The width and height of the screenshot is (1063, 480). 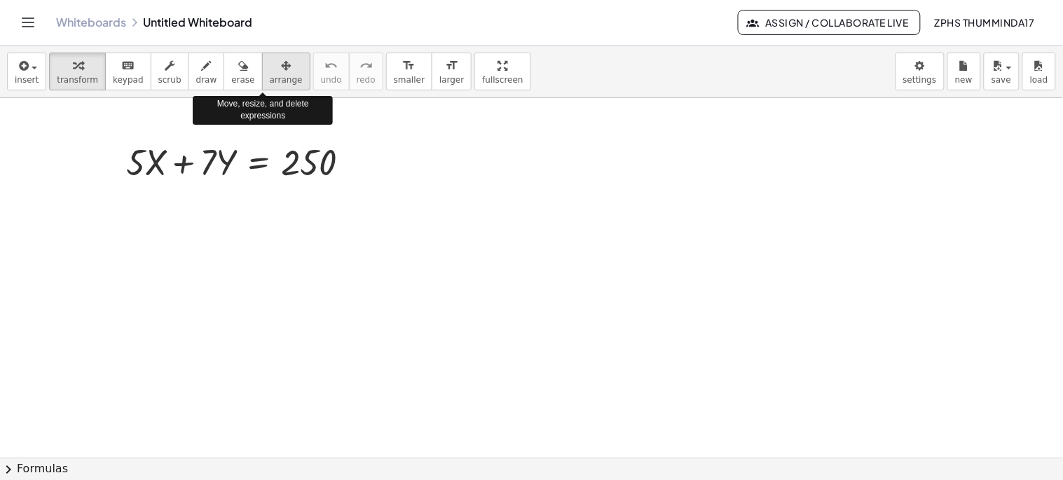 What do you see at coordinates (27, 72) in the screenshot?
I see `button: insert` at bounding box center [27, 72].